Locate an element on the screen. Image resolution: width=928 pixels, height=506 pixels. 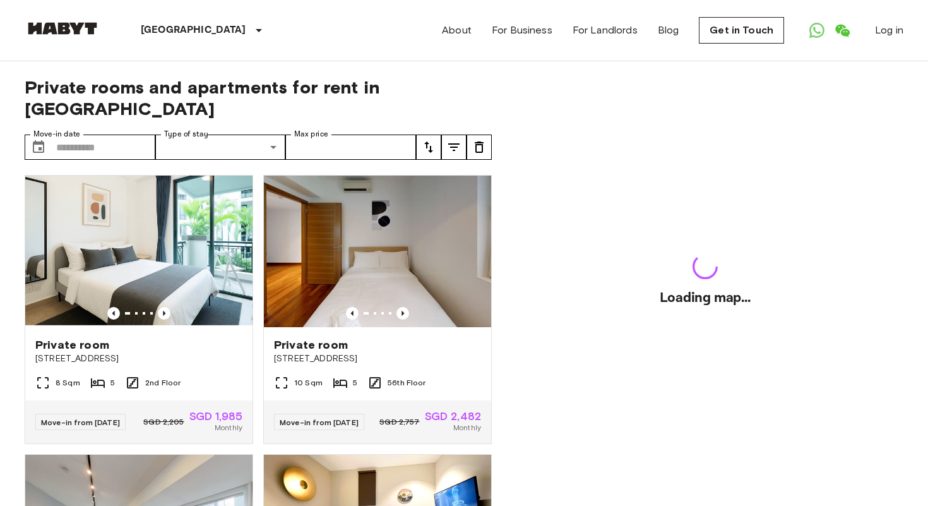
span: SGD 2,757 is located at coordinates (399, 422).